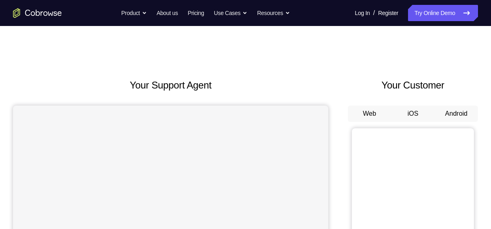  I want to click on a: Try Online Demo, so click(443, 13).